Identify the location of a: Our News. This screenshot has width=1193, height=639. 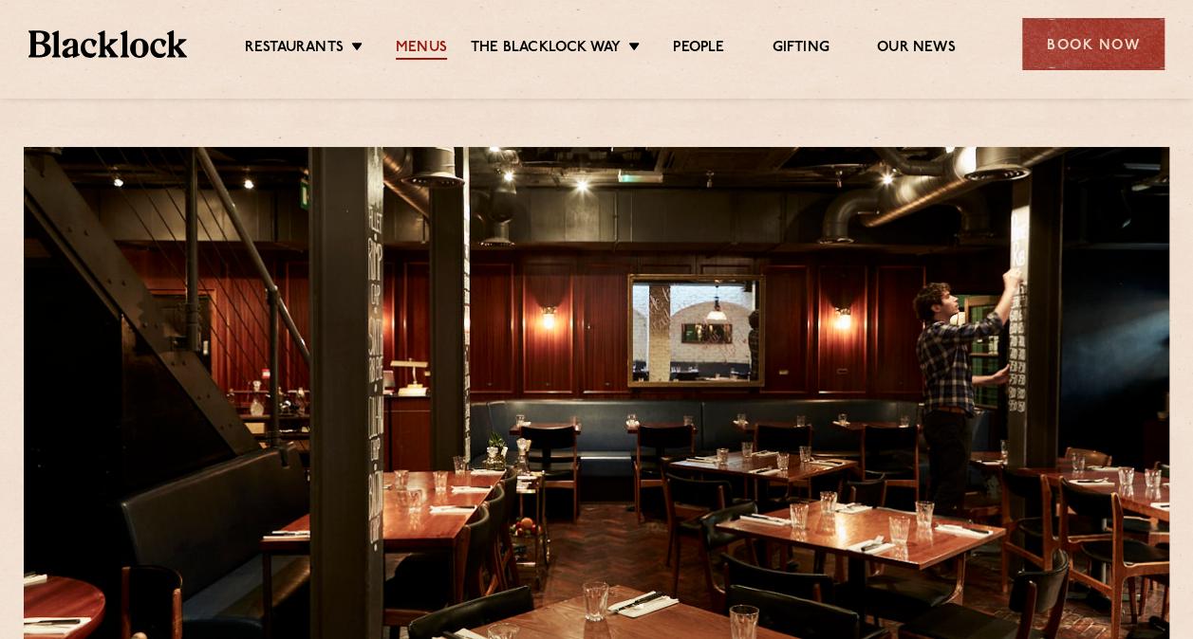
(915, 49).